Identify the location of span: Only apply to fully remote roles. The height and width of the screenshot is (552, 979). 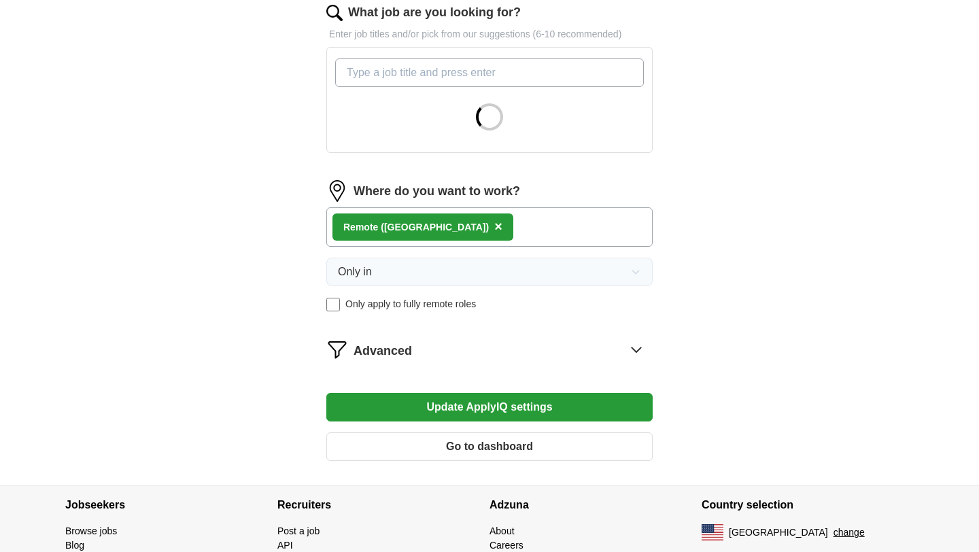
(411, 304).